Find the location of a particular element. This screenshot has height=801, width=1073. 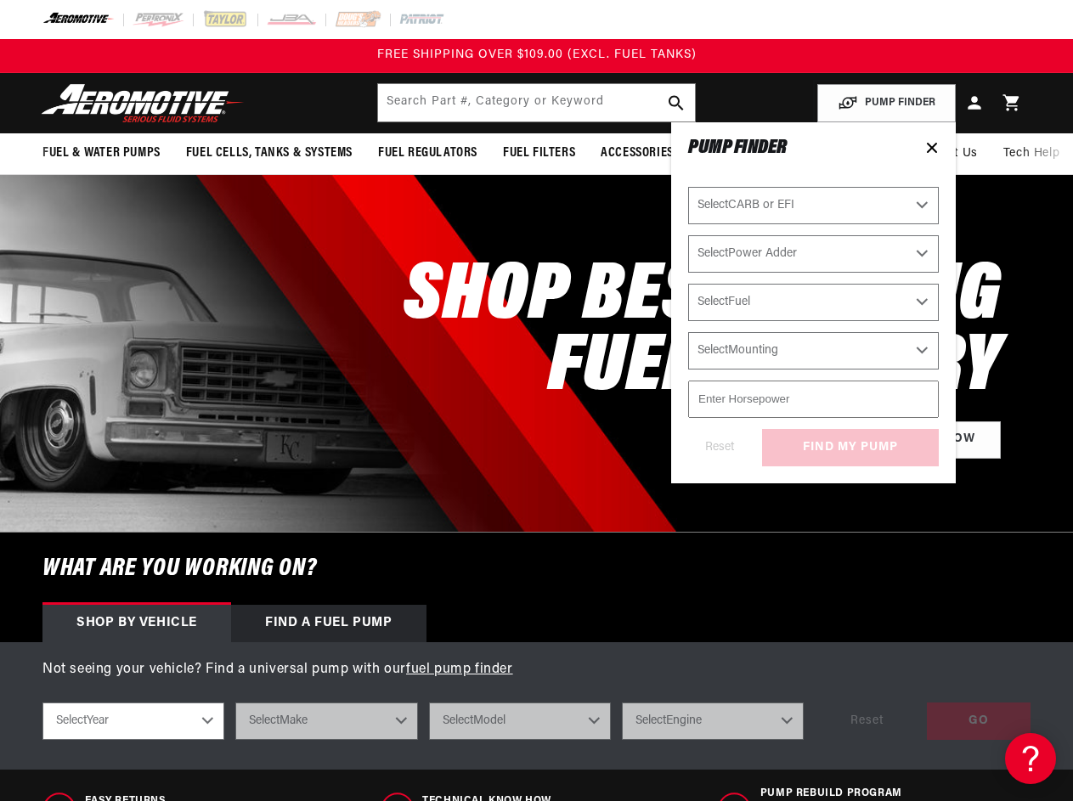

img: Aeromotive is located at coordinates (143, 103).